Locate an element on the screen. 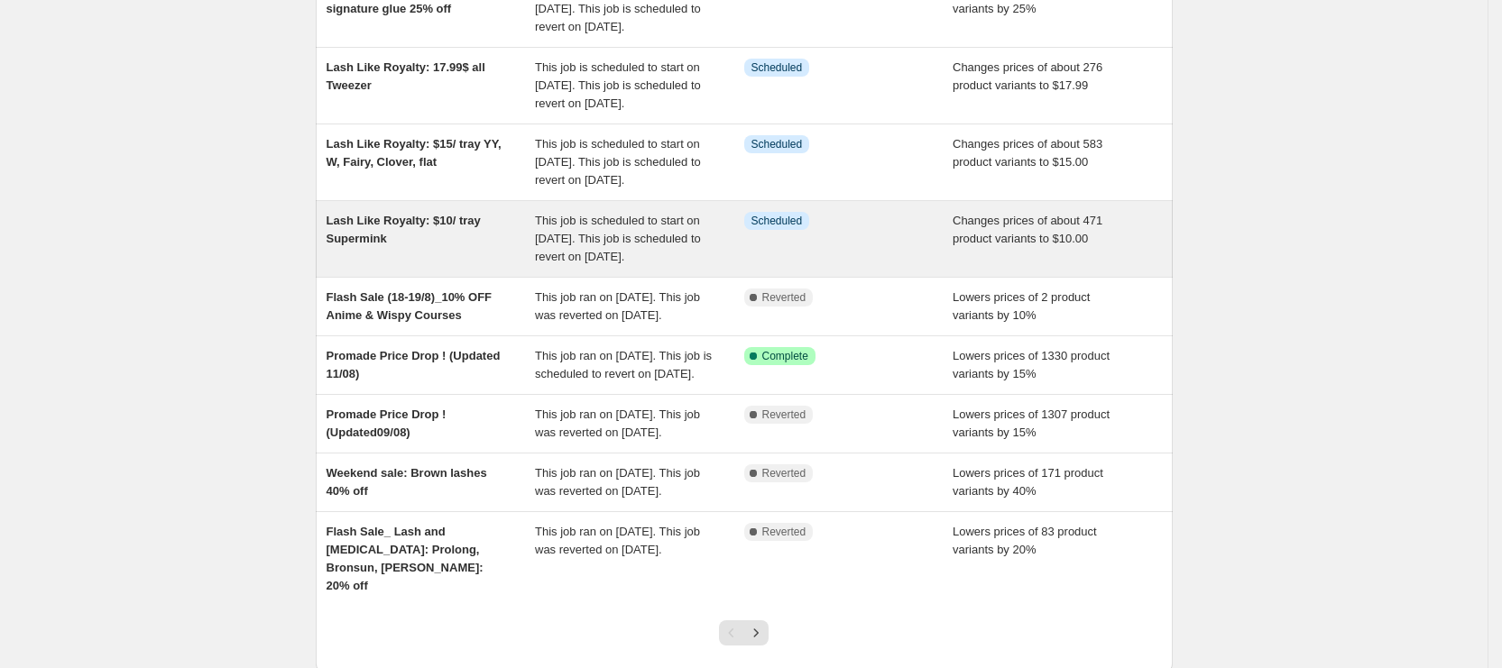  span: Lash Like Royalty: $10/ tray Supermink is located at coordinates (403, 229).